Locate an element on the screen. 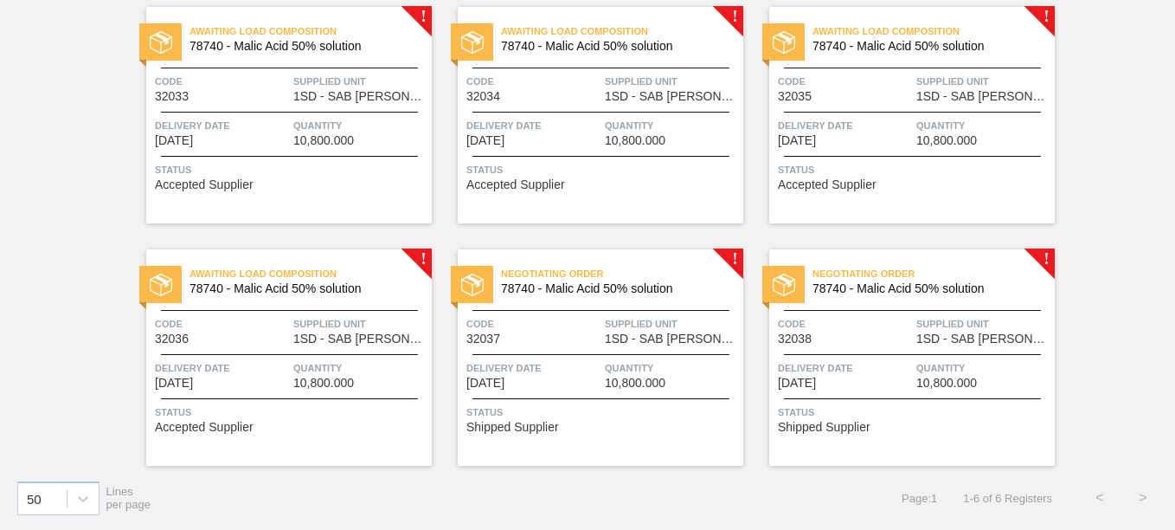 The height and width of the screenshot is (530, 1175). span: 10/02/2025 is located at coordinates (174, 140).